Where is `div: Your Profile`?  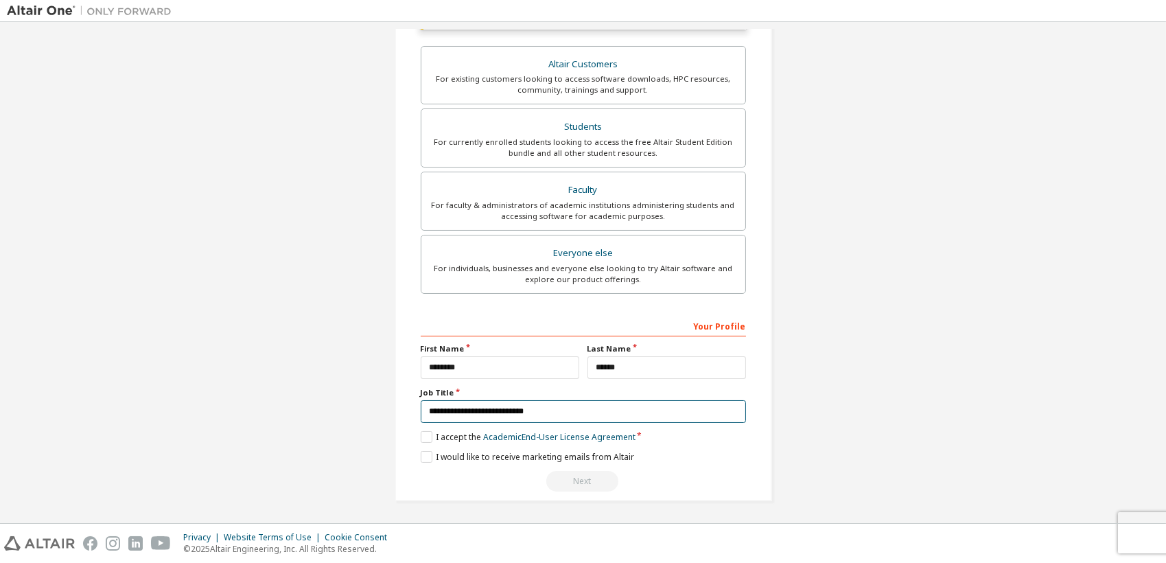
div: Your Profile is located at coordinates (583, 325).